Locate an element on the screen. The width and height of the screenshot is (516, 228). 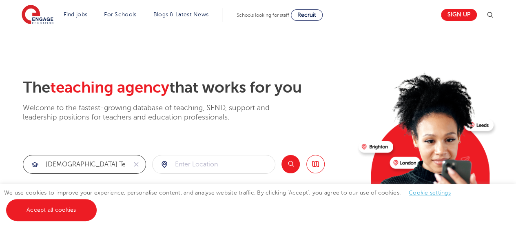
button: Clear is located at coordinates (136, 164).